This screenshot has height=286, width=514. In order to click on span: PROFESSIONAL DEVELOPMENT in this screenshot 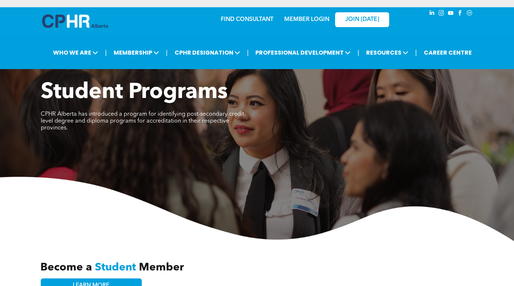, I will do `click(303, 52)`.